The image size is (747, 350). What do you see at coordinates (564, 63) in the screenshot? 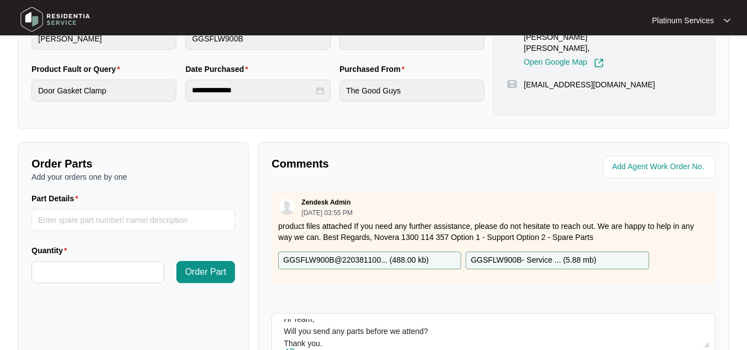
I see `a: Open Google Map` at bounding box center [564, 63].